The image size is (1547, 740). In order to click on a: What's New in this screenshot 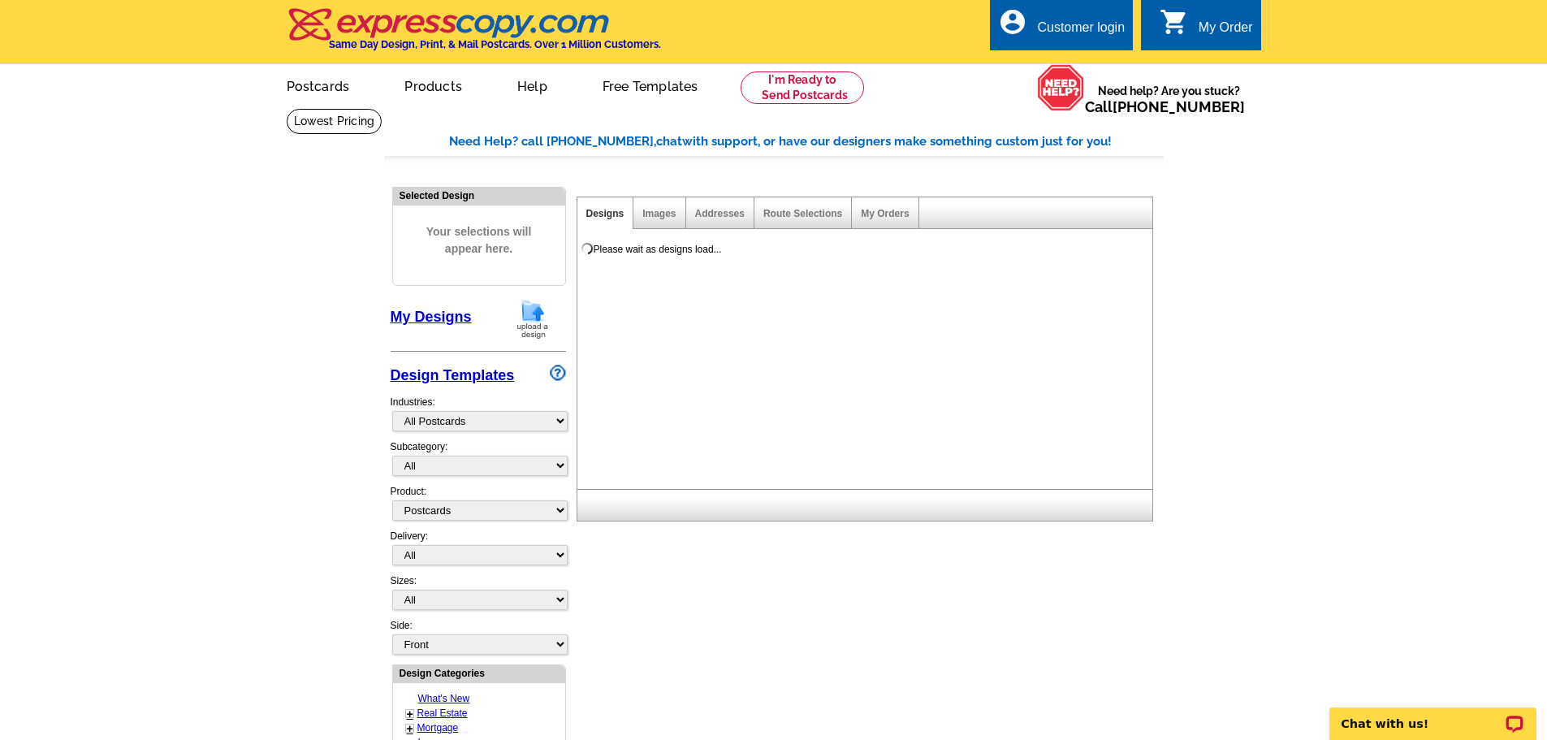, I will do `click(444, 698)`.